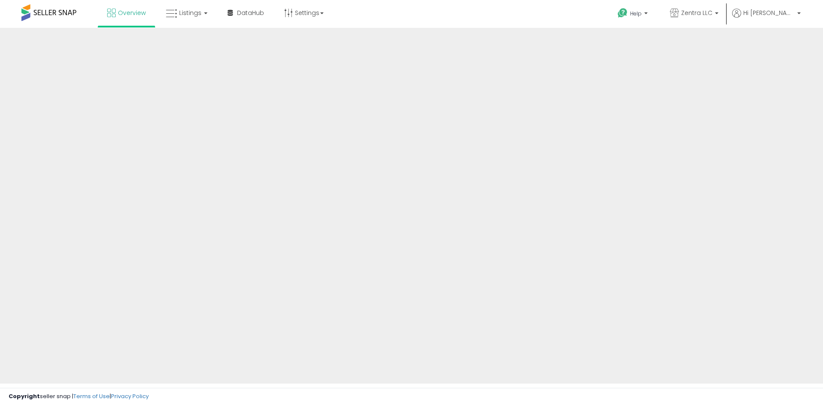 The height and width of the screenshot is (405, 823). What do you see at coordinates (190, 13) in the screenshot?
I see `span: Listings` at bounding box center [190, 13].